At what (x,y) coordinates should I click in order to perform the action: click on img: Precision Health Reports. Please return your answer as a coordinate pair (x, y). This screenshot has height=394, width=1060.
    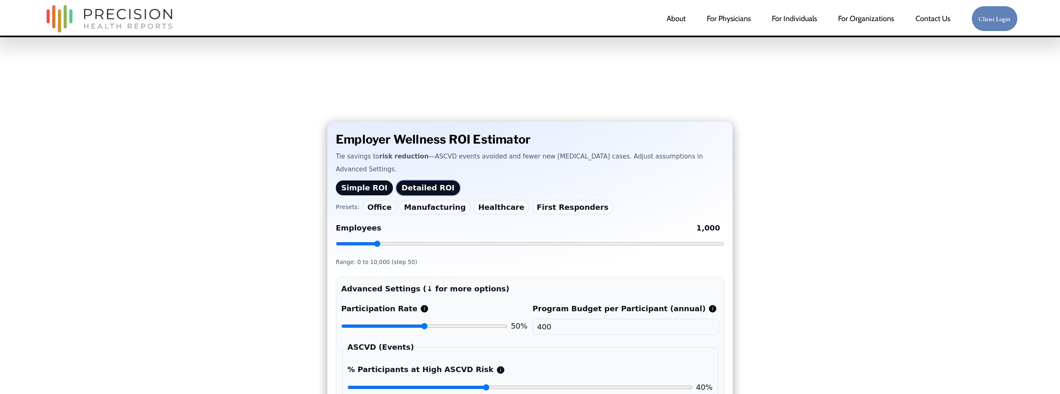
    Looking at the image, I should click on (109, 19).